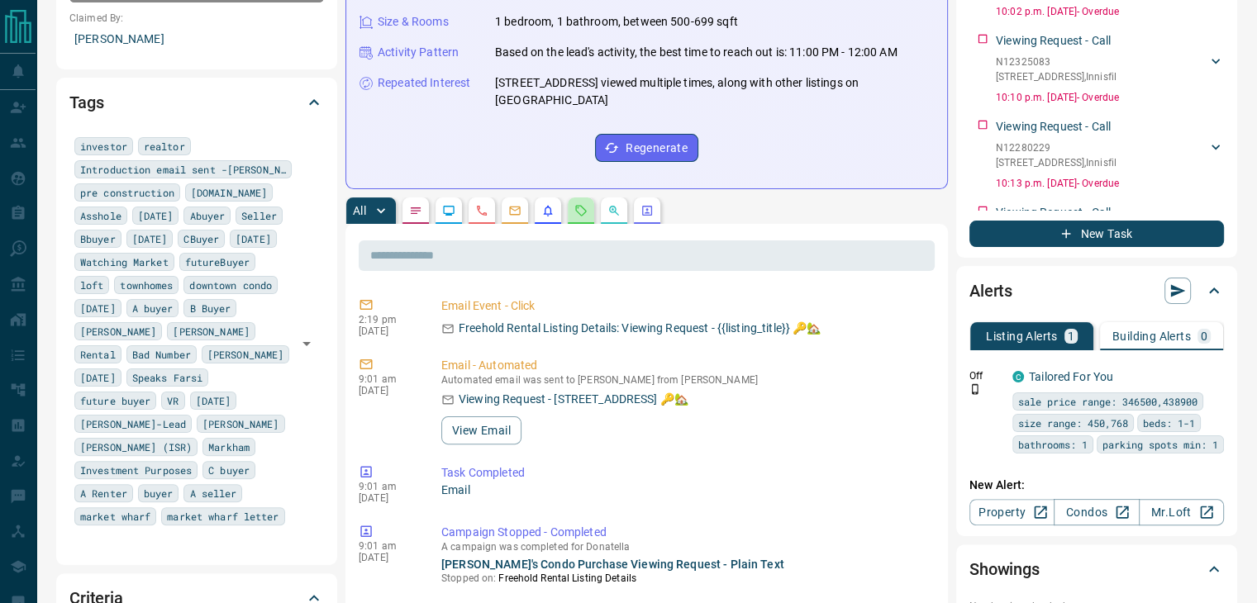 Image resolution: width=1257 pixels, height=603 pixels. I want to click on button: New Task, so click(1097, 234).